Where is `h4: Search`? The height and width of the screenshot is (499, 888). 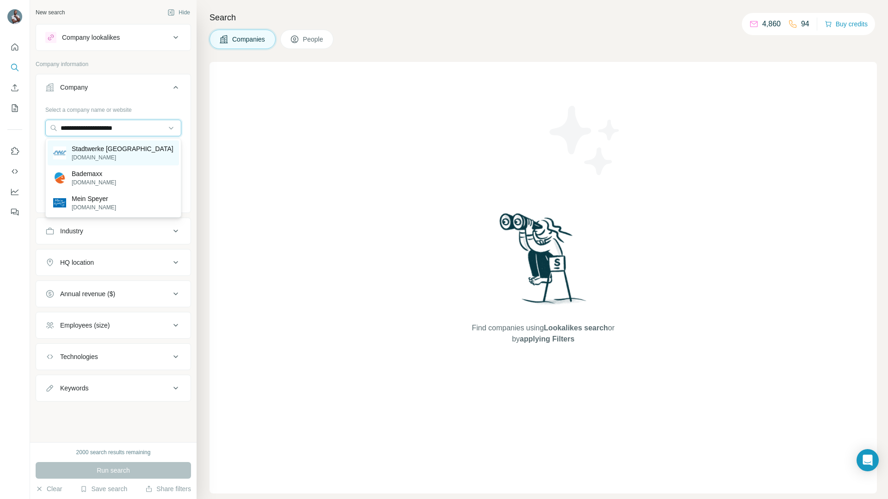 h4: Search is located at coordinates (543, 18).